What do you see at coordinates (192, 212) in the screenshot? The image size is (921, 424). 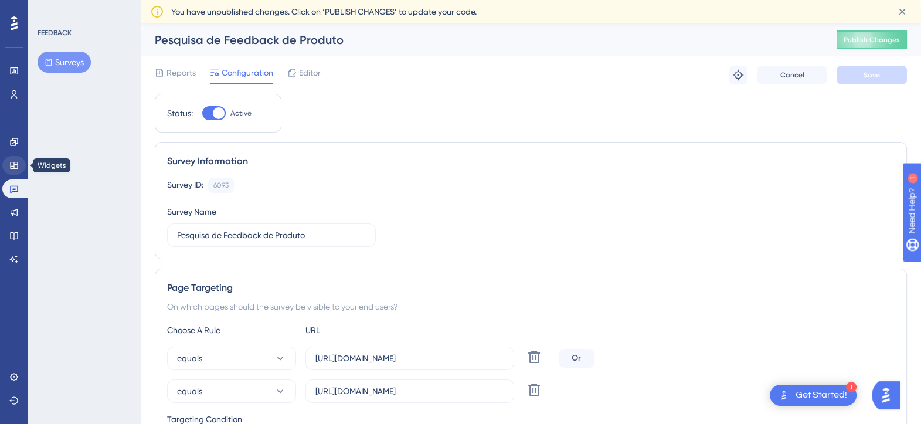 I see `div: Survey Name` at bounding box center [192, 212].